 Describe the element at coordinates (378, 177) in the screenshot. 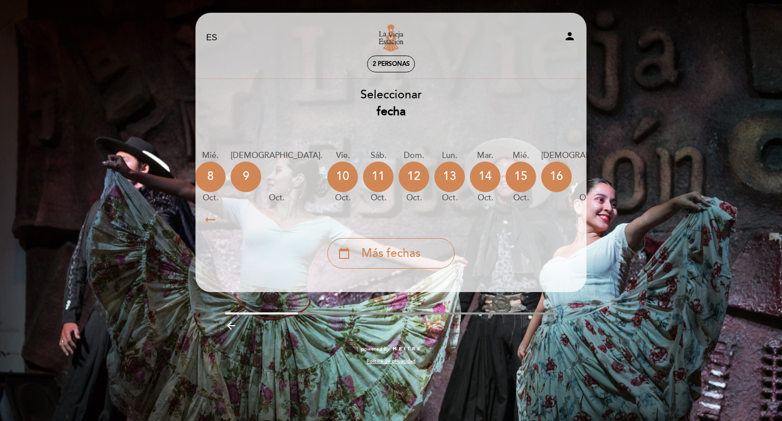

I see `div: 11` at that location.